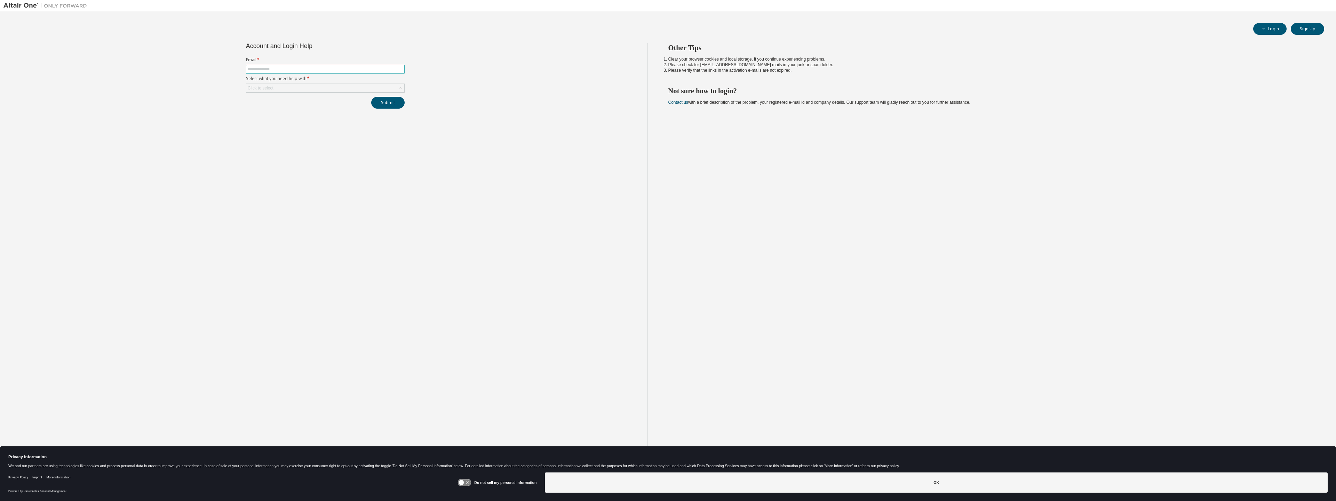  I want to click on h2: Other Tips, so click(990, 48).